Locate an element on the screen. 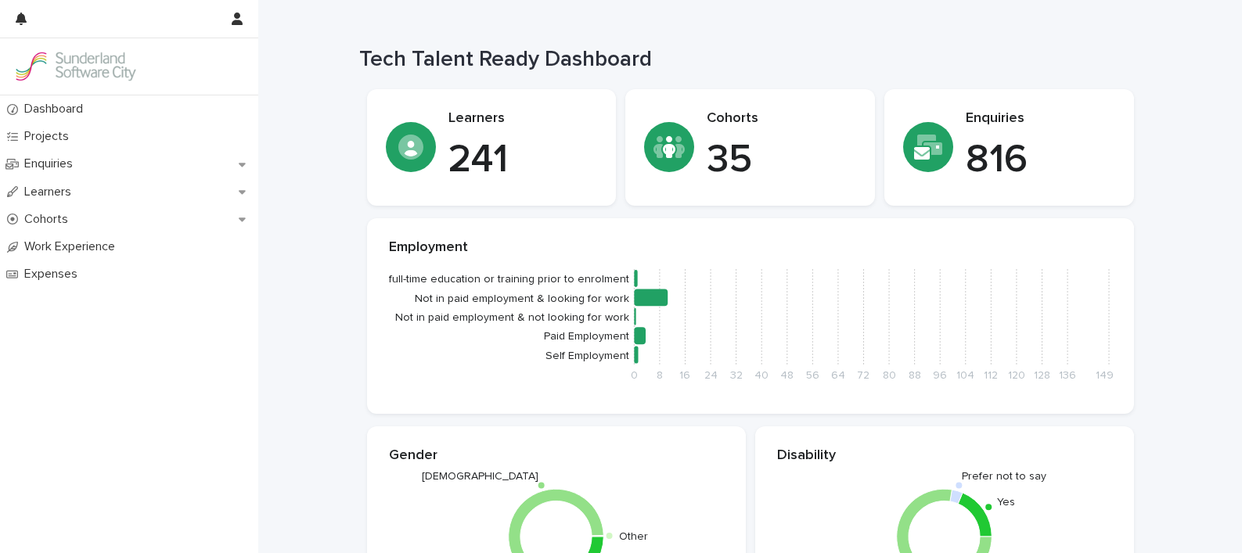 This screenshot has width=1242, height=553. tspan: 128 is located at coordinates (1041, 376).